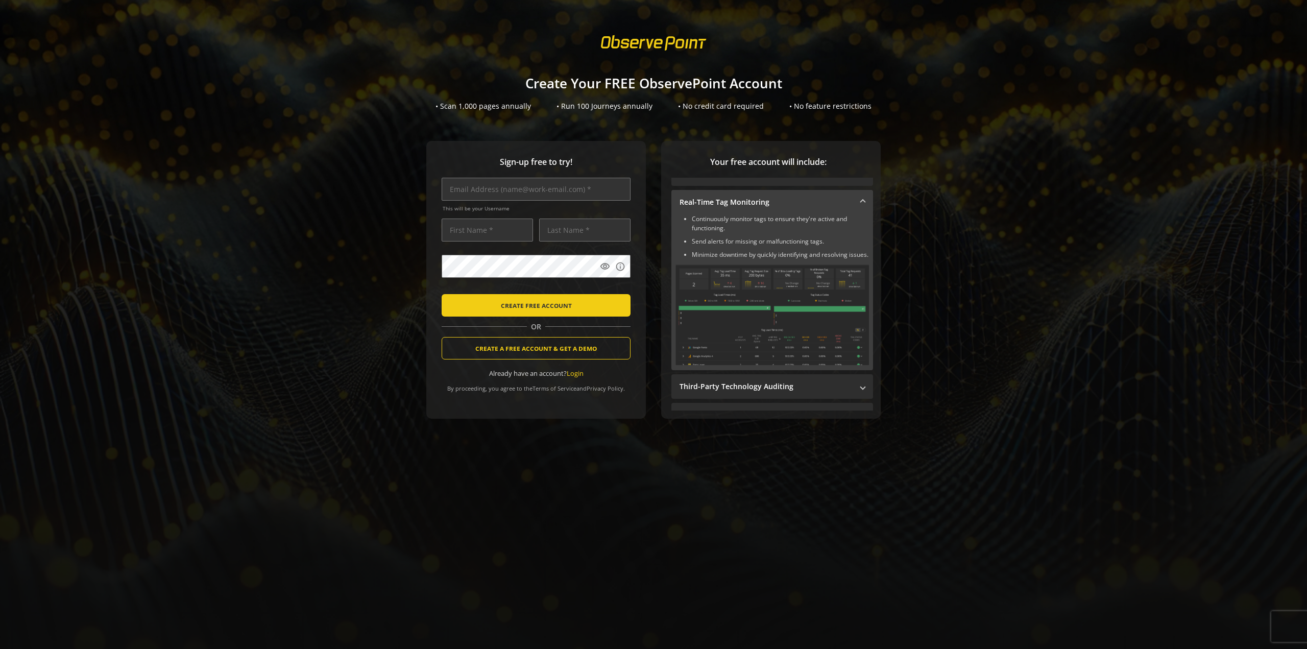 The width and height of the screenshot is (1307, 649). I want to click on div: • Scan 1,000 pages annually, so click(483, 106).